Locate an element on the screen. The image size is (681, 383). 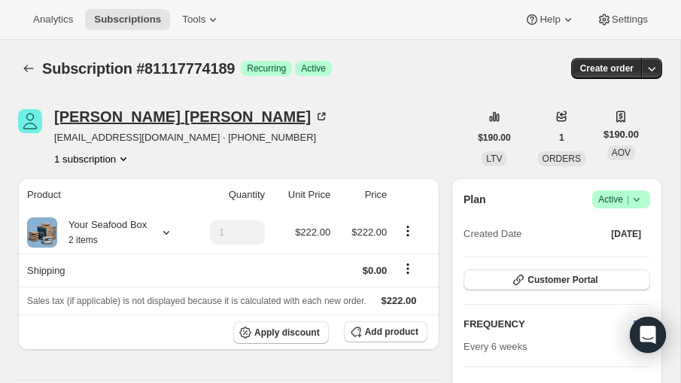
th: Shipping is located at coordinates (103, 270).